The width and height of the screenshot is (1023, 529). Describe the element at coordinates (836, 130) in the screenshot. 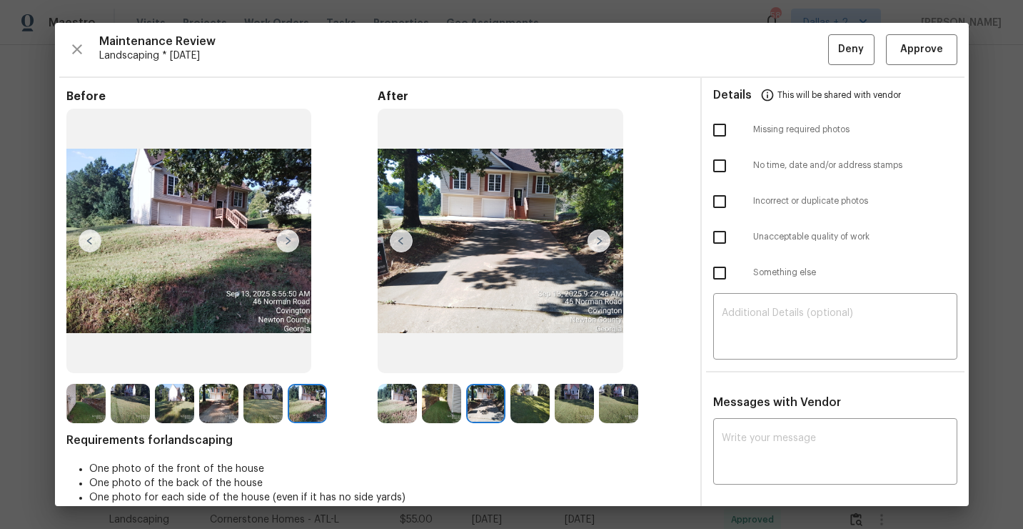

I see `div: Missing required photos` at that location.